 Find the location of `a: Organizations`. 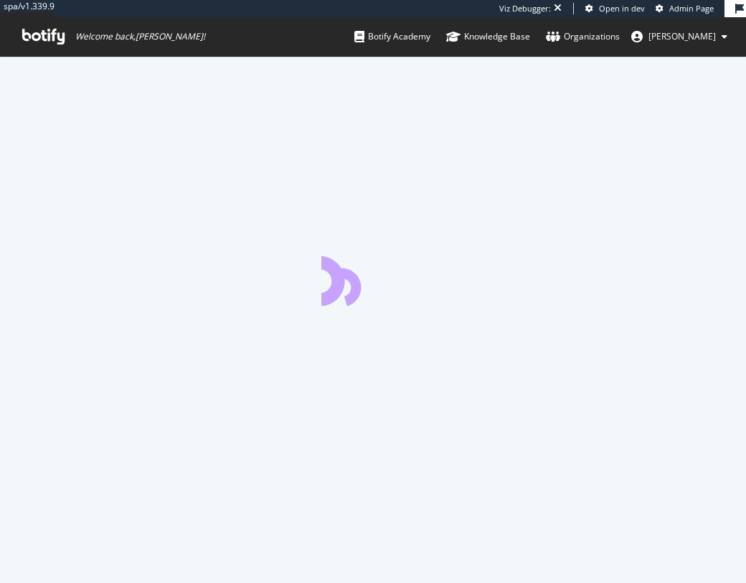

a: Organizations is located at coordinates (583, 37).